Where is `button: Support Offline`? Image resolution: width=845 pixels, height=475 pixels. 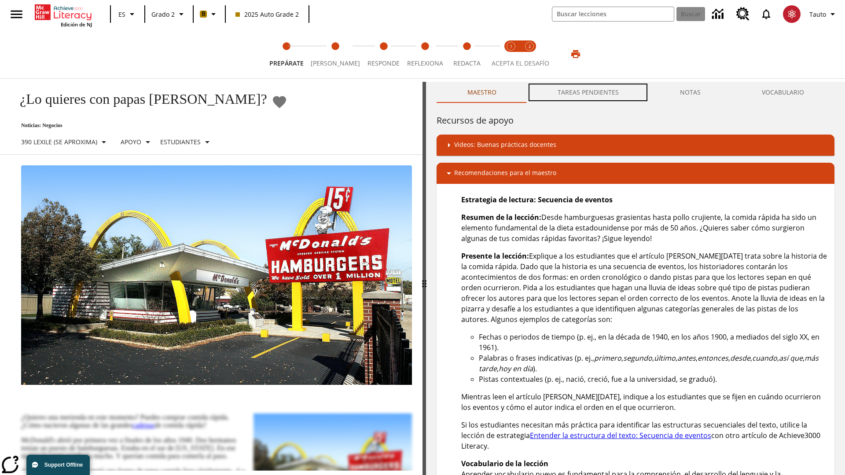 button: Support Offline is located at coordinates (58, 465).